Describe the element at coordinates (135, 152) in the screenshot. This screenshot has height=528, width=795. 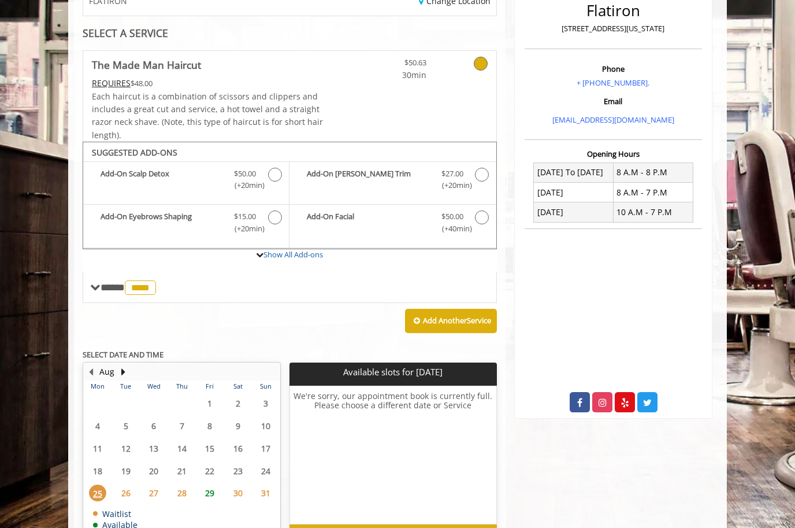
I see `b: SUGGESTED ADD-ONS` at that location.